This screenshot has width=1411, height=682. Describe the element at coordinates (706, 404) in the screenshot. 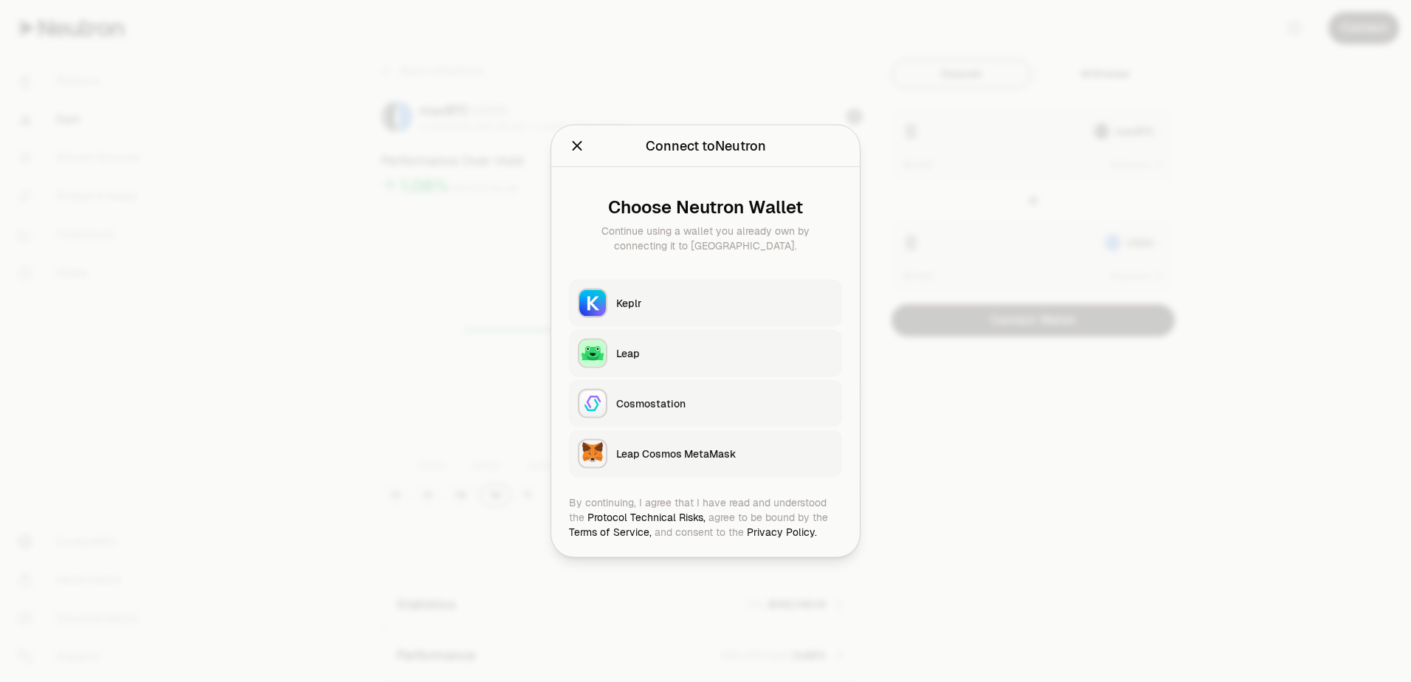

I see `button: CosmostationCosmostation` at that location.